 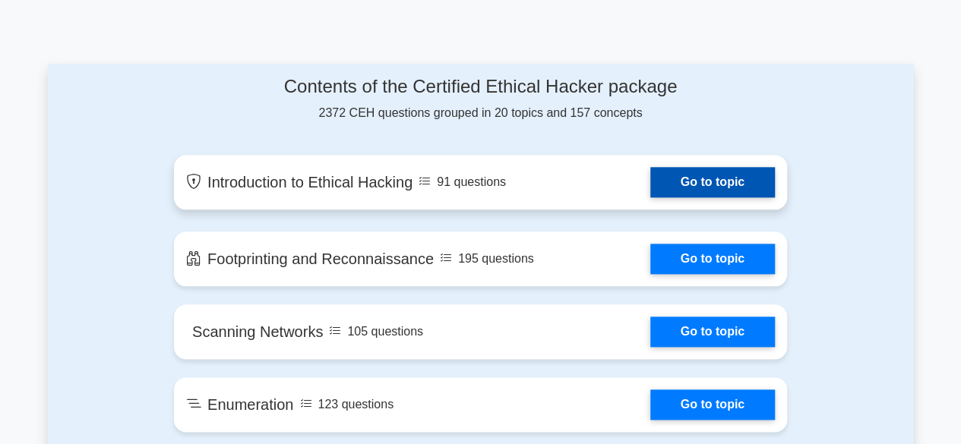 What do you see at coordinates (480, 99) in the screenshot?
I see `div: 2372 CEH questions grouped in 20 topics and 157 concepts` at bounding box center [480, 99].